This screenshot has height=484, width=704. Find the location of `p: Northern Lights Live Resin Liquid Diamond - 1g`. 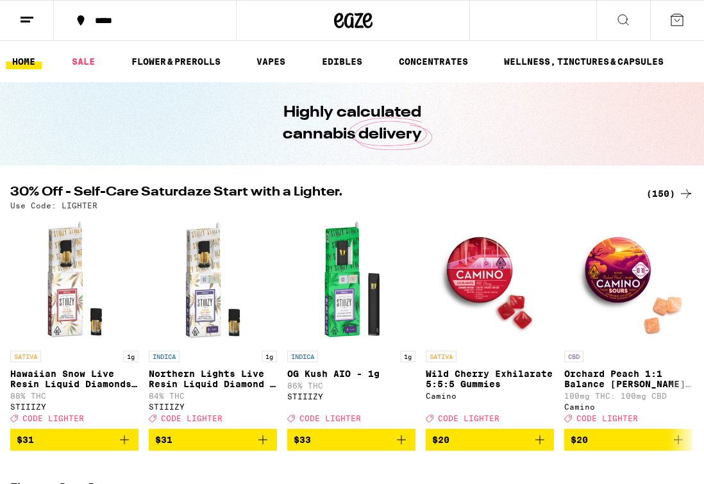

p: Northern Lights Live Resin Liquid Diamond - 1g is located at coordinates (213, 379).